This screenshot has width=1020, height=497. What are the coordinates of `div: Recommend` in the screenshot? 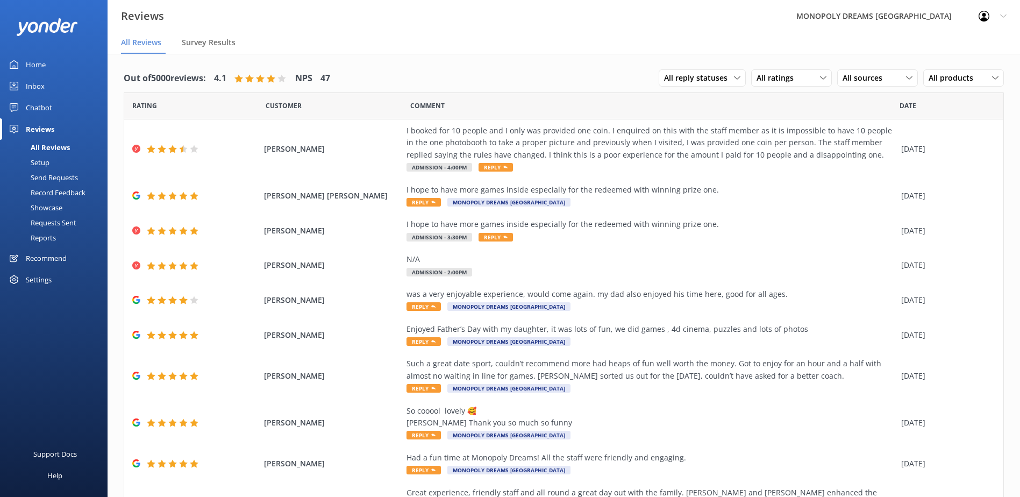 It's located at (46, 258).